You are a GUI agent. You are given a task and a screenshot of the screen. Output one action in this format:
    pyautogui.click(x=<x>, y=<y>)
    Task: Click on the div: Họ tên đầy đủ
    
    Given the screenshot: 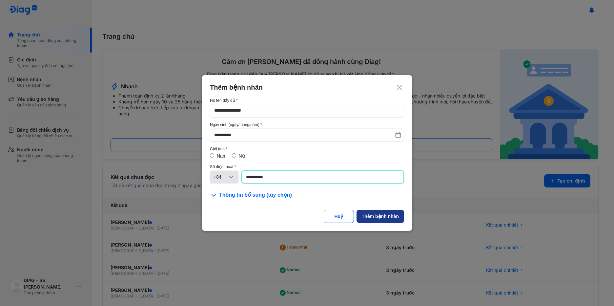 What is the action you would take?
    pyautogui.click(x=307, y=100)
    